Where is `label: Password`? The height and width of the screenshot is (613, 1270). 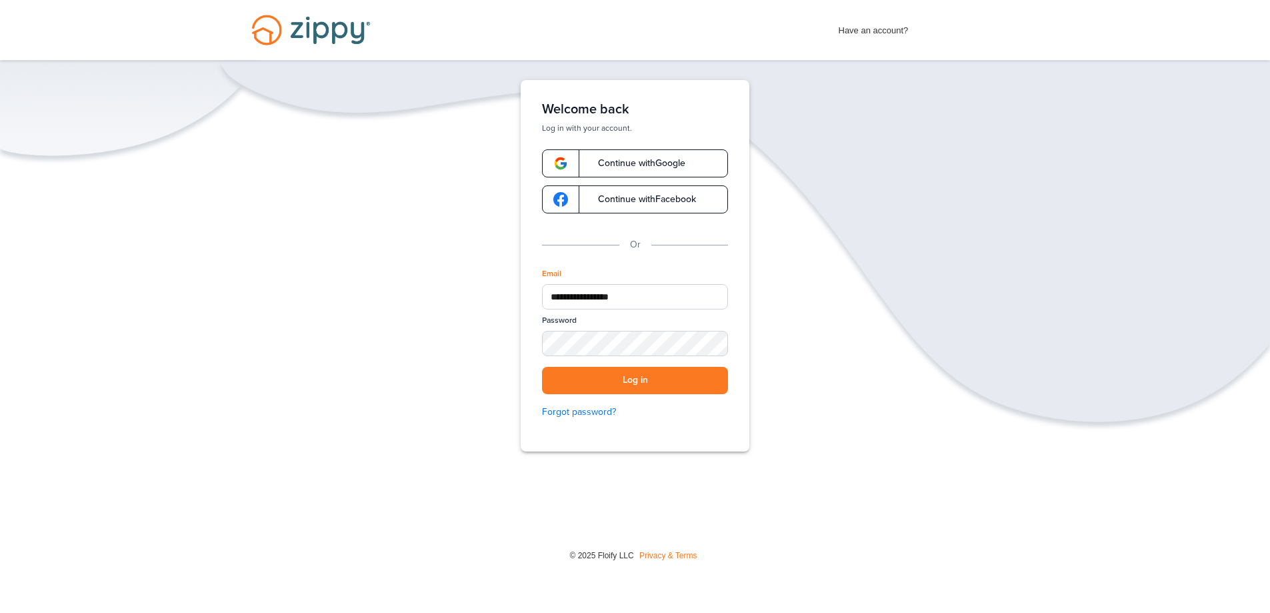 label: Password is located at coordinates (559, 320).